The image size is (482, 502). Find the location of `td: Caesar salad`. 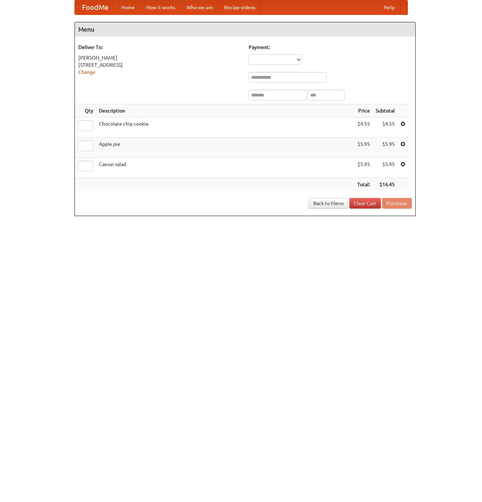

td: Caesar salad is located at coordinates (225, 168).